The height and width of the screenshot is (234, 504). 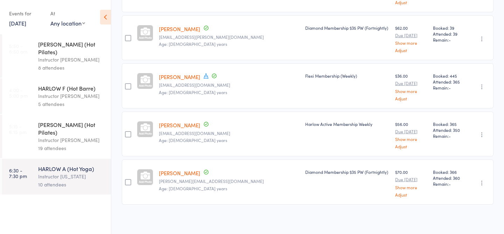 I want to click on div: $56.00, so click(x=412, y=135).